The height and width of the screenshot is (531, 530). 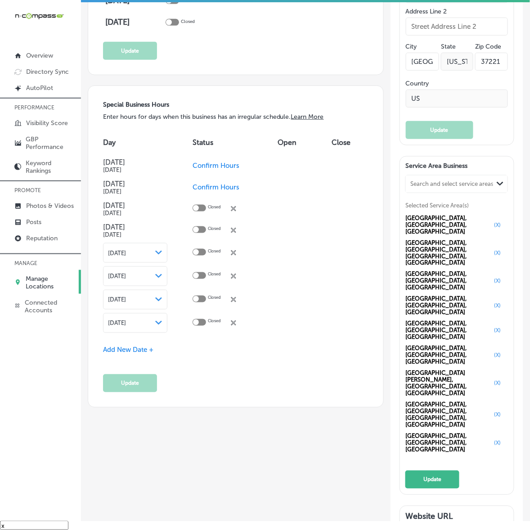 I want to click on p: Directory Sync, so click(x=47, y=72).